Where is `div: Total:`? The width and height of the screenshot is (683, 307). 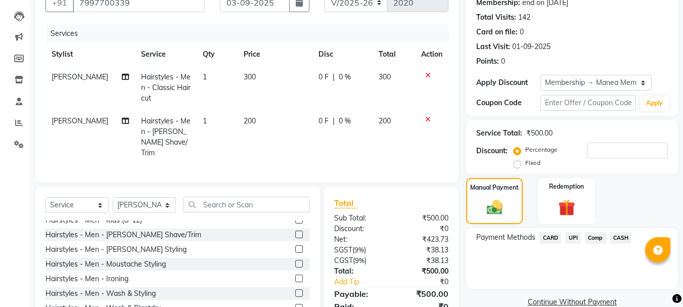 div: Total: is located at coordinates (359, 271).